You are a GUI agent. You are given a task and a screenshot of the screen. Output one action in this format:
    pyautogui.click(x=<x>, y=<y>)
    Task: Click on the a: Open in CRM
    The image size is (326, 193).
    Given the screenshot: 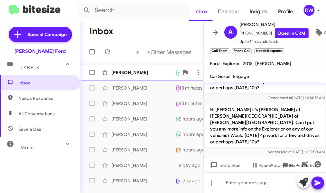 What is the action you would take?
    pyautogui.click(x=292, y=33)
    